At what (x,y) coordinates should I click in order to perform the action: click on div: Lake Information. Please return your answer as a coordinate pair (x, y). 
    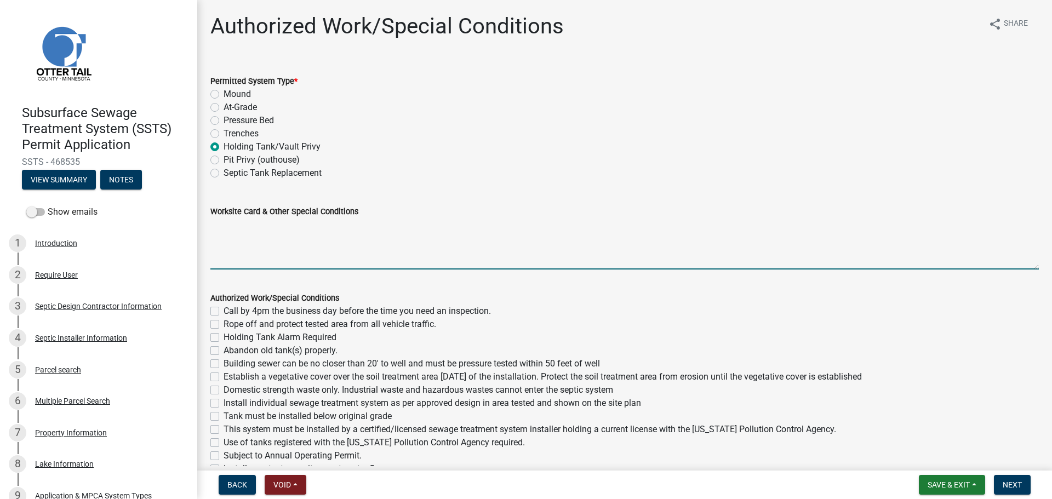
    Looking at the image, I should click on (64, 464).